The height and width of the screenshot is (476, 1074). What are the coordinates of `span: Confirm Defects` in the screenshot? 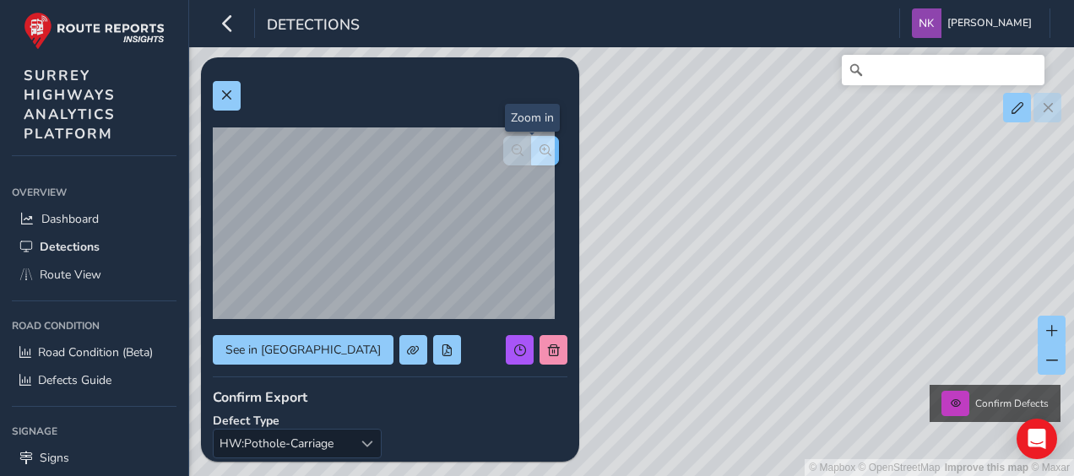 It's located at (1012, 404).